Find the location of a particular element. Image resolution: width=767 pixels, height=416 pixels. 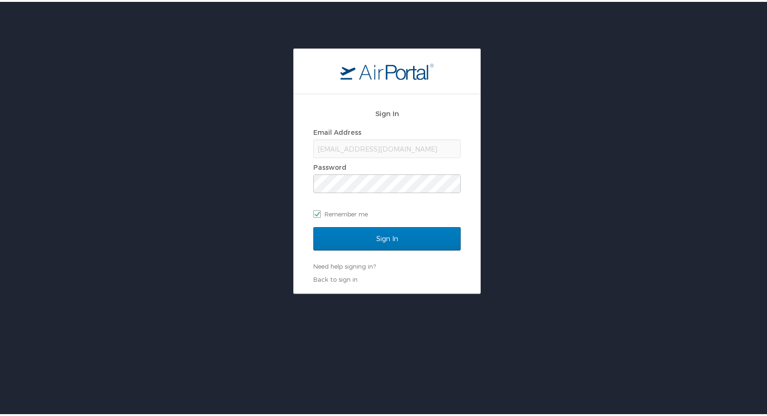

label: Remember me is located at coordinates (387, 212).